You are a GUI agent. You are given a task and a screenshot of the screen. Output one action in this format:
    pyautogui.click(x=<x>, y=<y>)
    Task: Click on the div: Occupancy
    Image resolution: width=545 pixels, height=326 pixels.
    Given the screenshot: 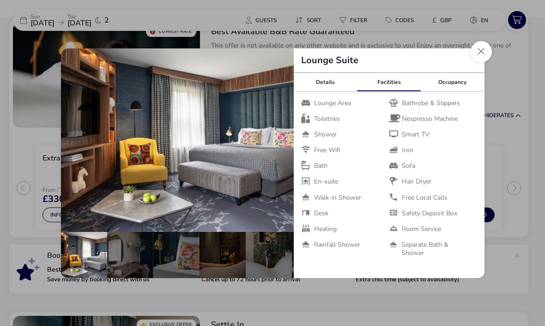 What is the action you would take?
    pyautogui.click(x=452, y=82)
    